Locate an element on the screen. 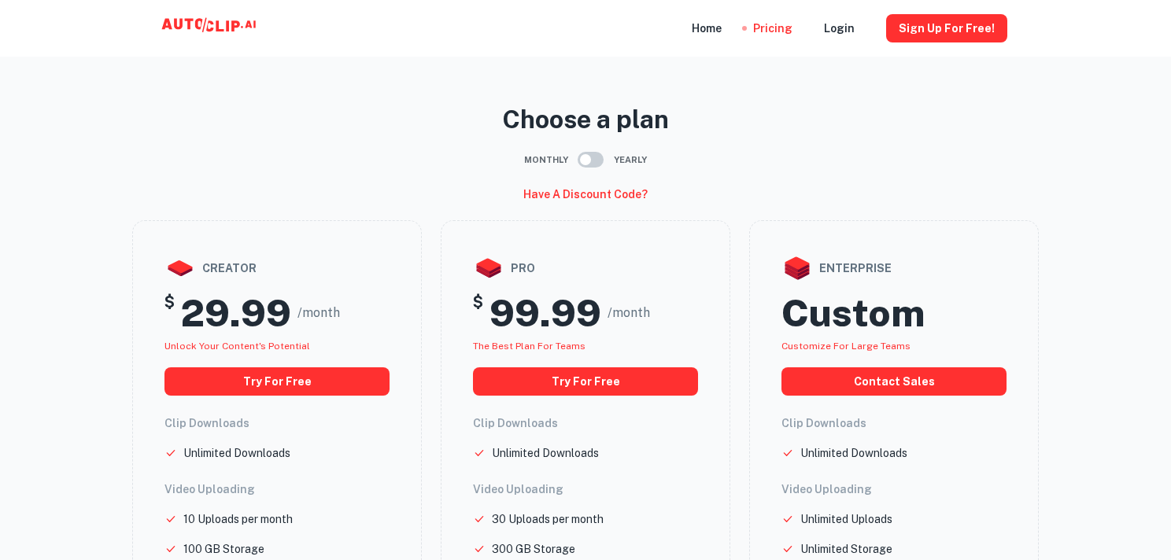 The height and width of the screenshot is (560, 1171). div: enterprise is located at coordinates (894, 268).